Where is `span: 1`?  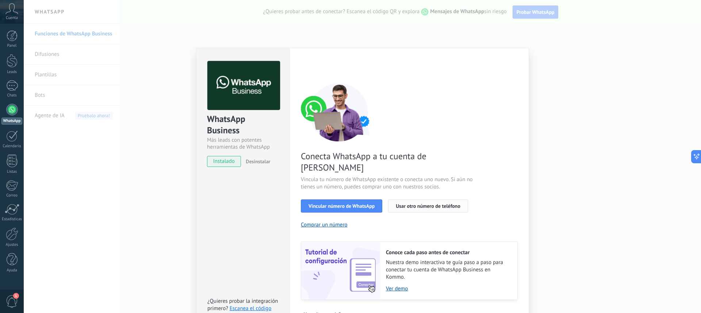
span: 1 is located at coordinates (16, 296).